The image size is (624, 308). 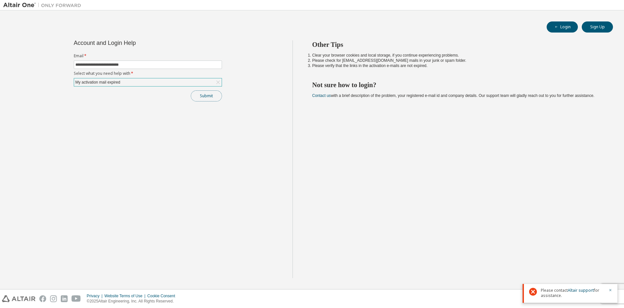 I want to click on a: Altair support, so click(x=580, y=290).